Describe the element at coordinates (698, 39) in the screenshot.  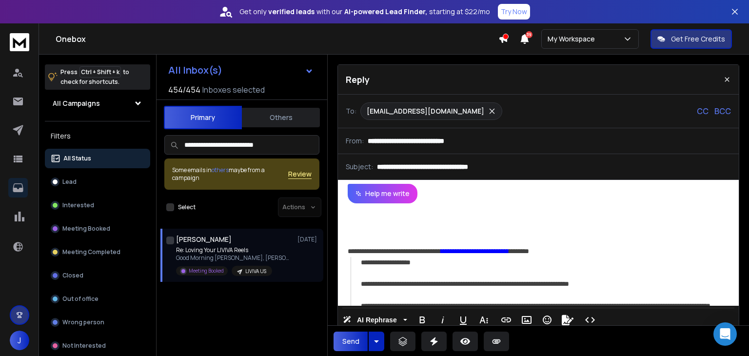
I see `p: Get Free Credits` at that location.